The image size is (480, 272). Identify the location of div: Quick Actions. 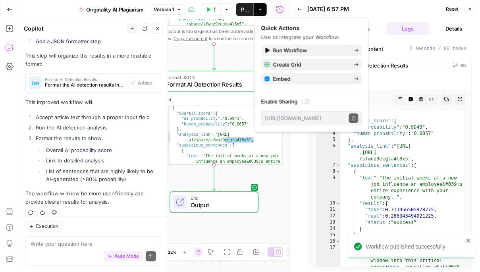
(312, 28).